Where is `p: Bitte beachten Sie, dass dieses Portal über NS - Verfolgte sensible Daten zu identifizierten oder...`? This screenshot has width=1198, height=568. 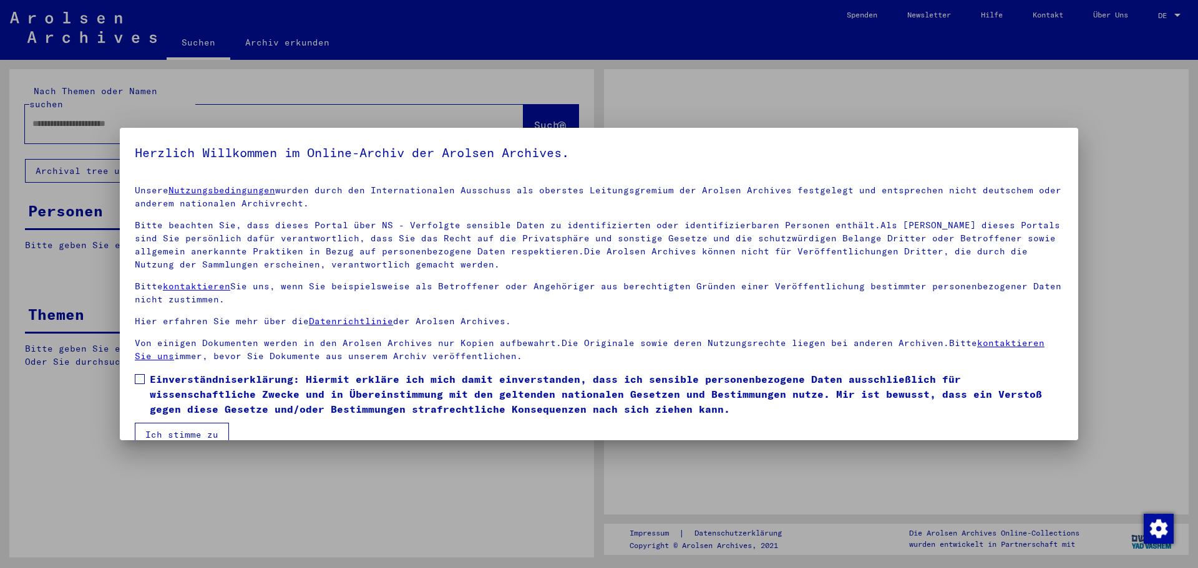
p: Bitte beachten Sie, dass dieses Portal über NS - Verfolgte sensible Daten zu identifizierten oder... is located at coordinates (599, 245).